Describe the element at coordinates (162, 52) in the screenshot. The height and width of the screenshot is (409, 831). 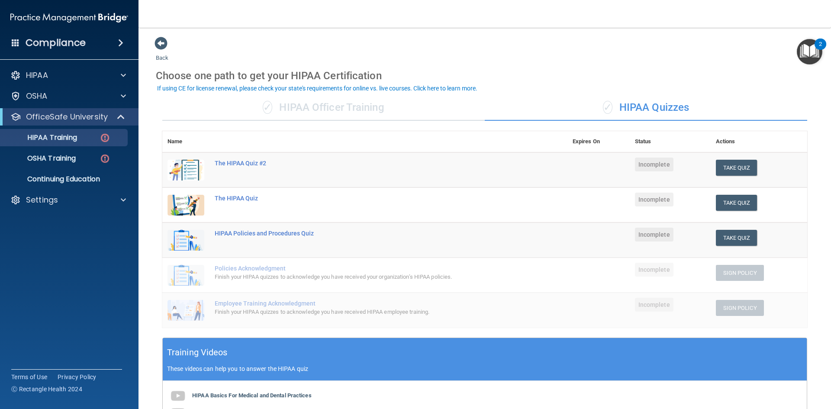
I see `a: Back` at that location.